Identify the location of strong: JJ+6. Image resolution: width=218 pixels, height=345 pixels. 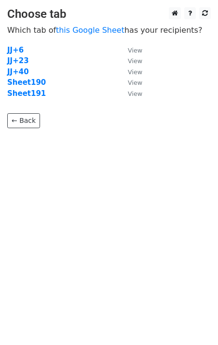
(15, 50).